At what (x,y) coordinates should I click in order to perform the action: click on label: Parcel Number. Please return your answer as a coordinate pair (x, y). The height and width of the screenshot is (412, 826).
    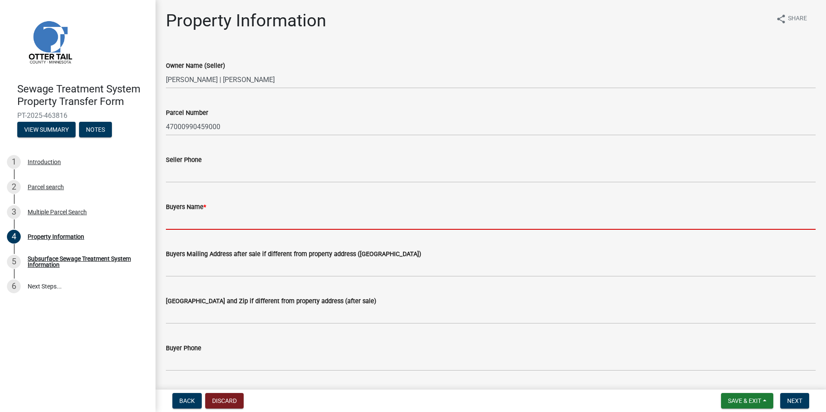
    Looking at the image, I should click on (187, 113).